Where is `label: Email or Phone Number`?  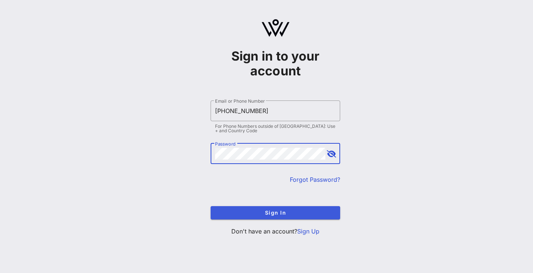
label: Email or Phone Number is located at coordinates (240, 101).